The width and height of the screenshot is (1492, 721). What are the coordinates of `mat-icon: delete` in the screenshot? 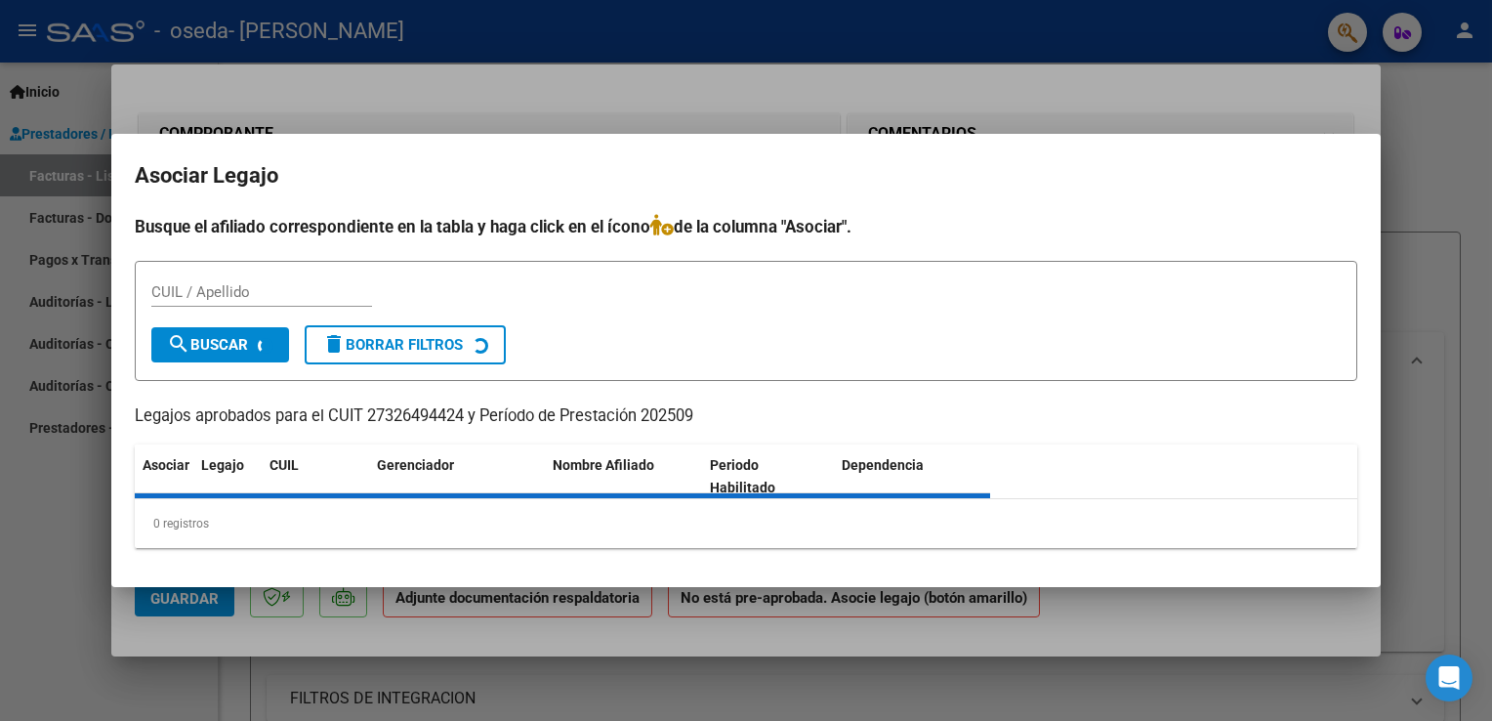 It's located at (334, 344).